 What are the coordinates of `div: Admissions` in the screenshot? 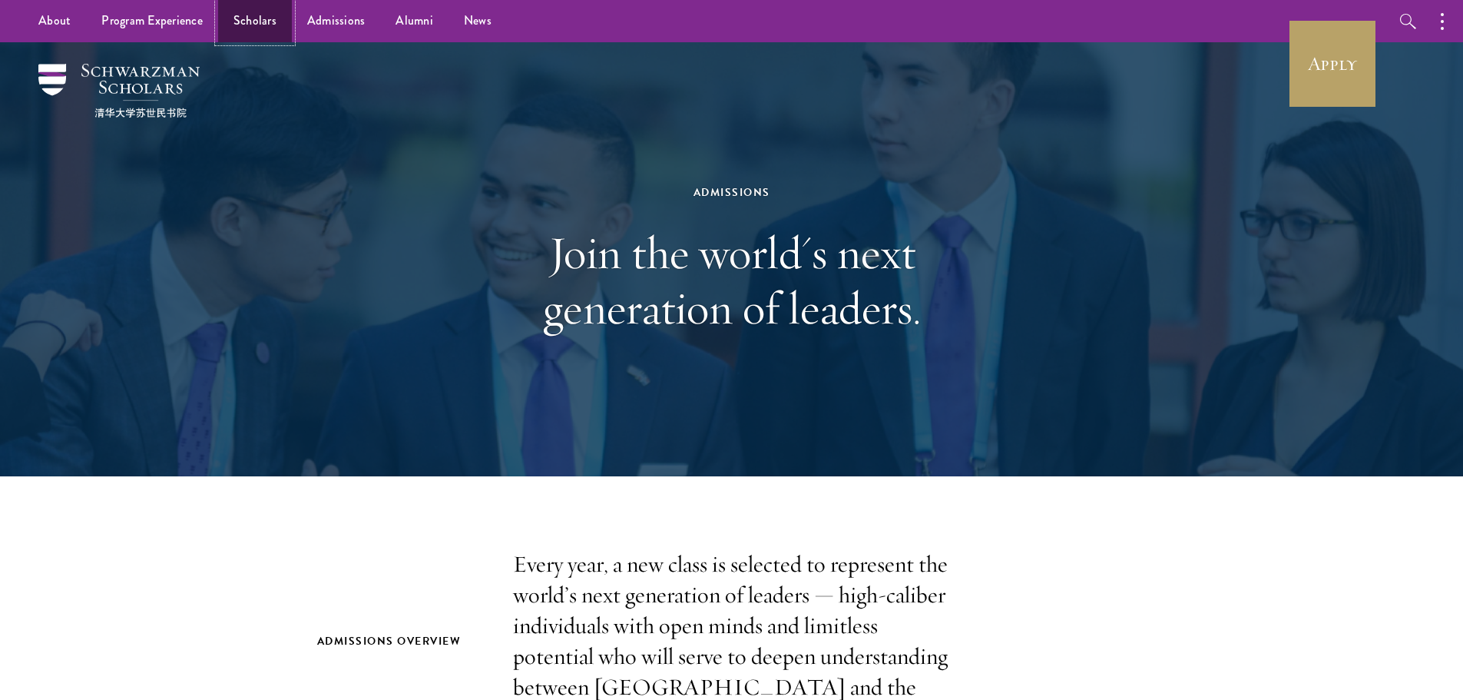 It's located at (732, 192).